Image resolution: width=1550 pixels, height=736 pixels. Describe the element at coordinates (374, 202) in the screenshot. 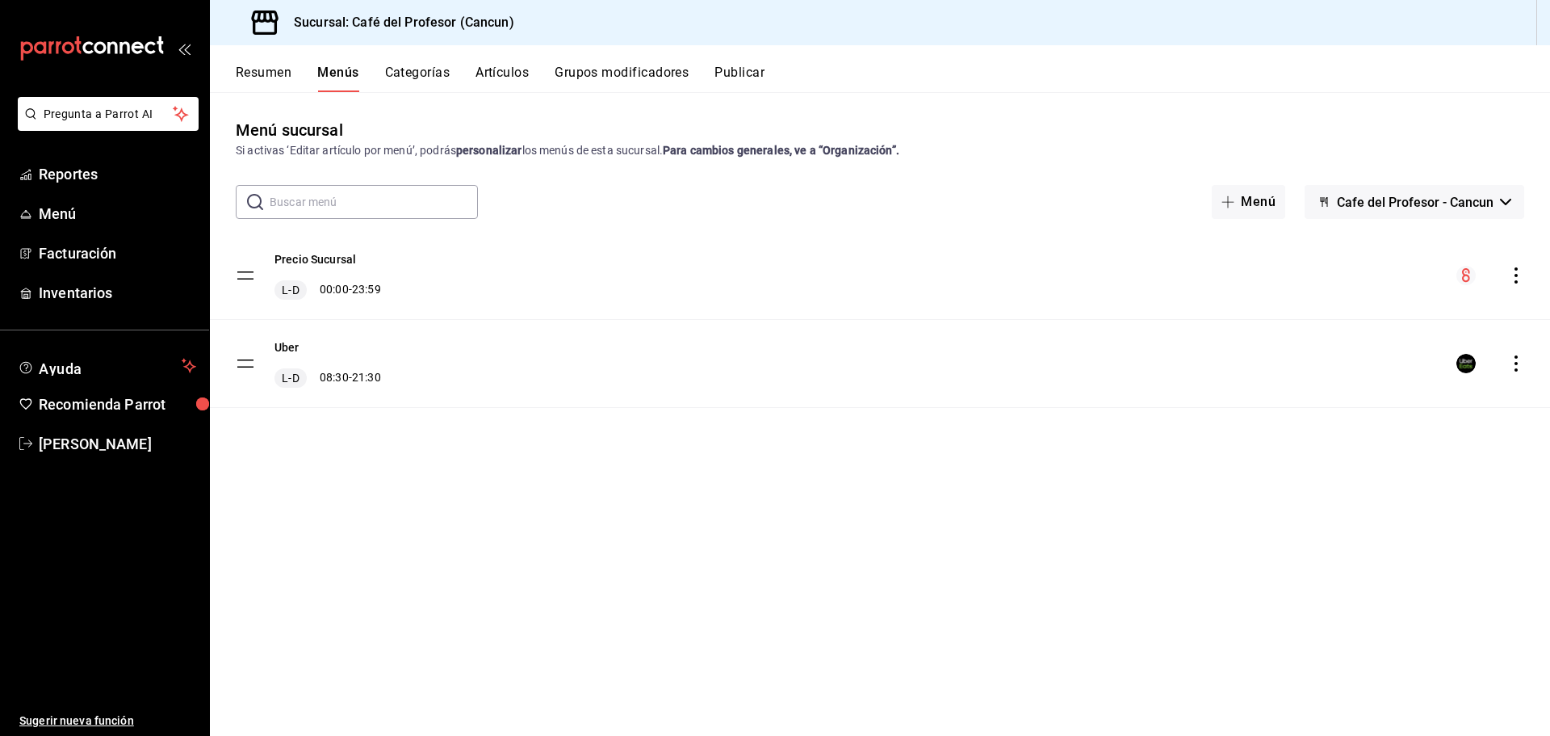

I see `input: Buscar menú` at that location.